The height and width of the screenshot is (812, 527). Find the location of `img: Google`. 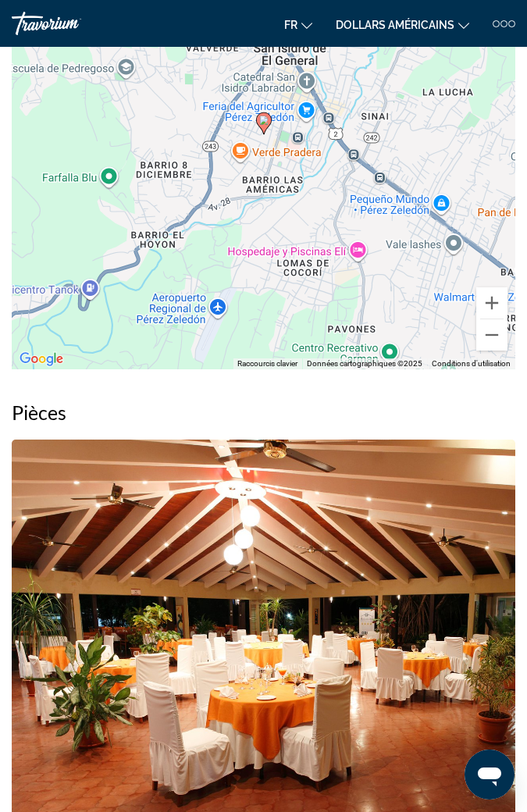

img: Google is located at coordinates (41, 359).